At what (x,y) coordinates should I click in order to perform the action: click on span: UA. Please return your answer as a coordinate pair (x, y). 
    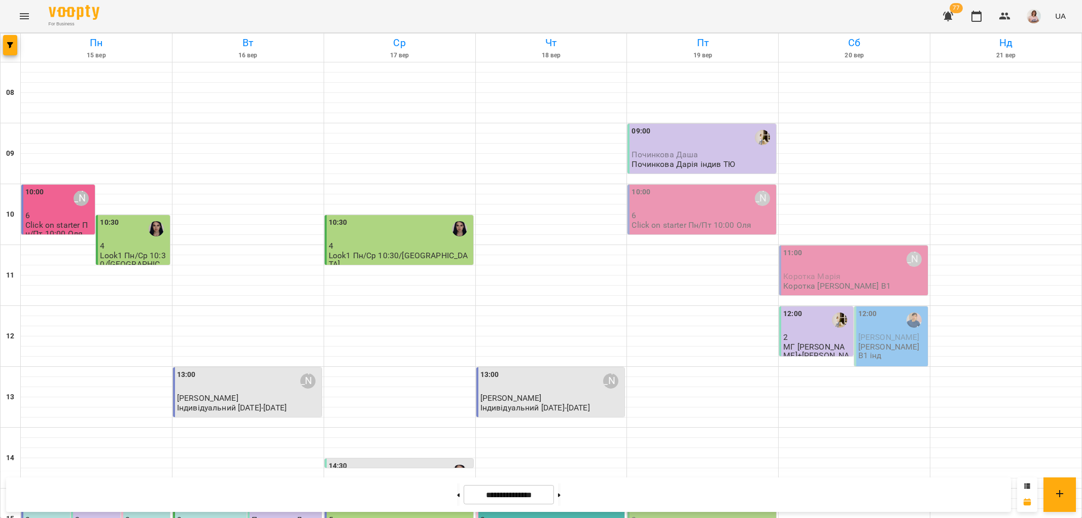
    Looking at the image, I should click on (1061, 16).